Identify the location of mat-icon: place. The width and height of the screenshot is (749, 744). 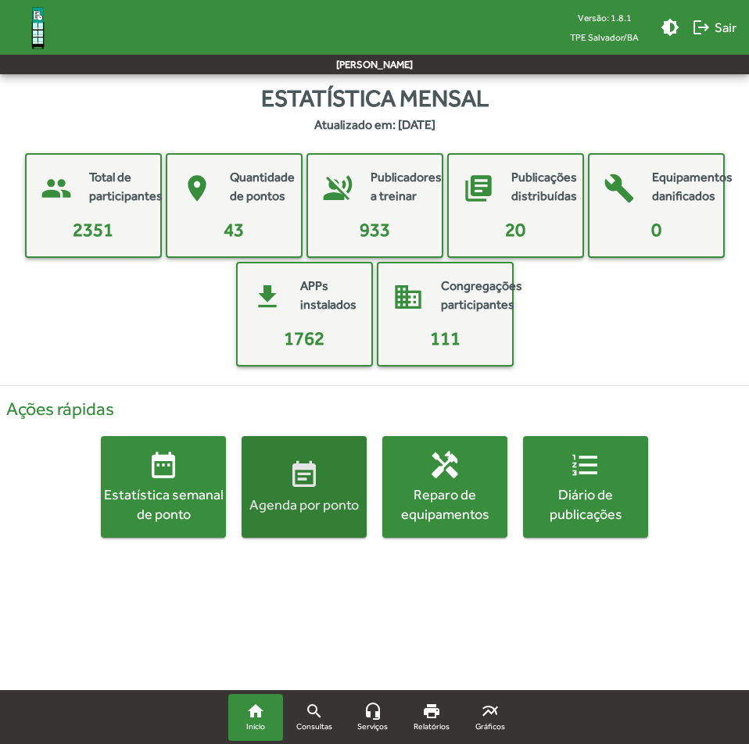
(197, 188).